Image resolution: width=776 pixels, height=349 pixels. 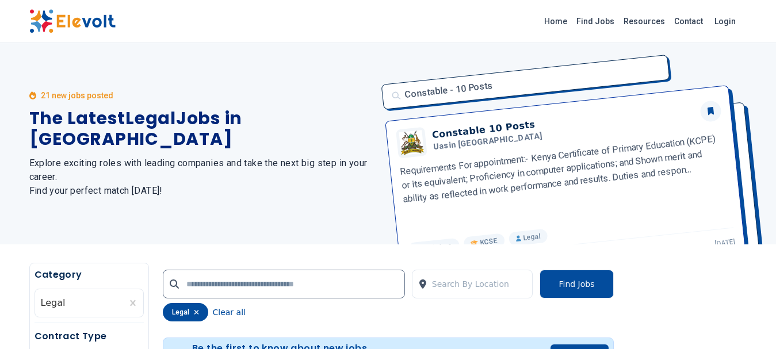 I want to click on button: Find Jobs, so click(x=576, y=284).